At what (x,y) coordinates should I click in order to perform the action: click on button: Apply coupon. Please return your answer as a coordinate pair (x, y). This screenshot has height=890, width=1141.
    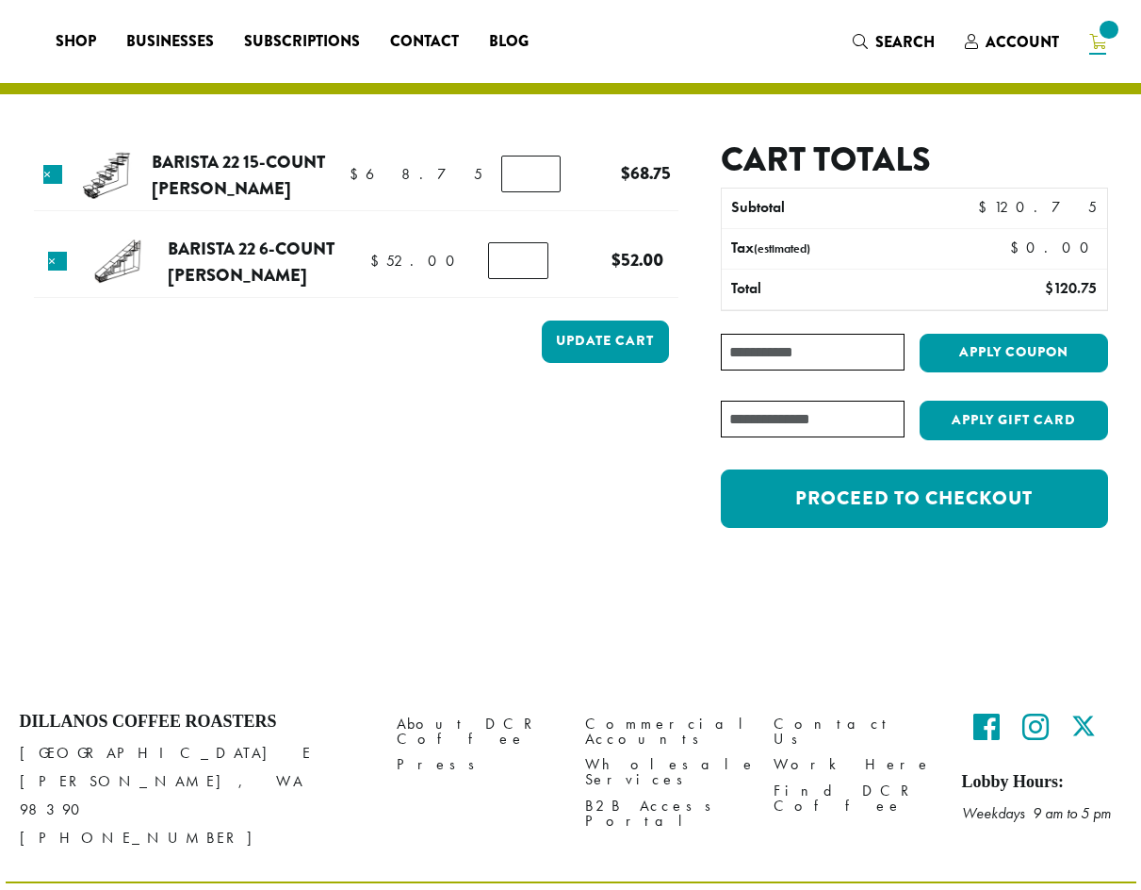
    Looking at the image, I should click on (1014, 352).